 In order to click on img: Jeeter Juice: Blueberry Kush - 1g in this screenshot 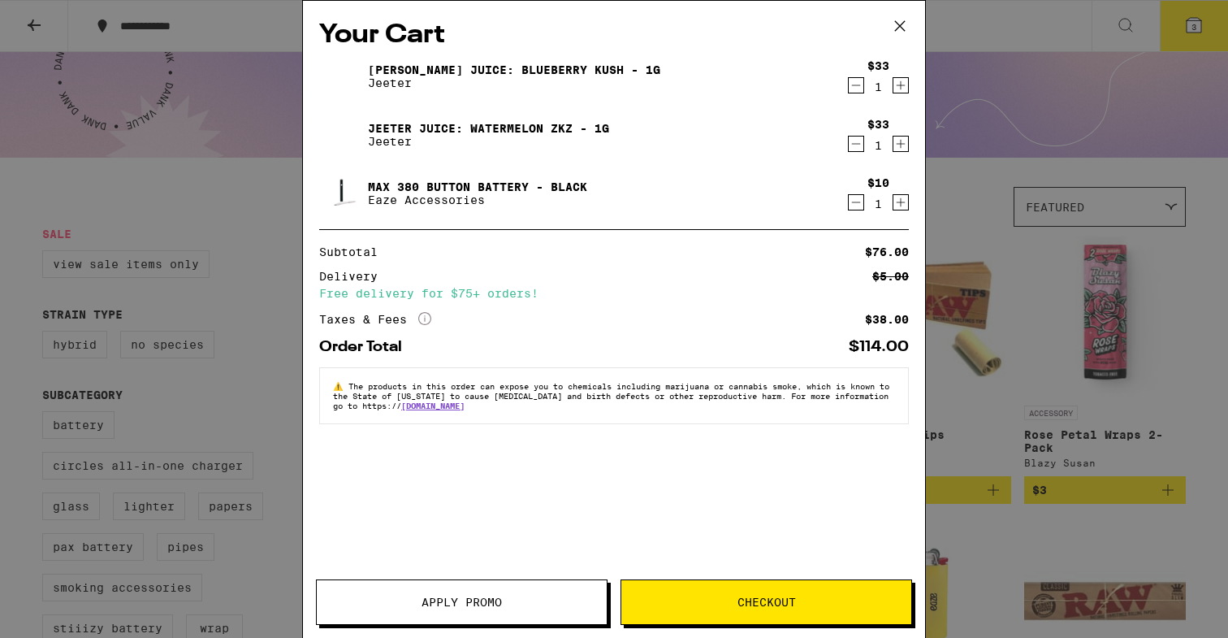, I will do `click(342, 76)`.